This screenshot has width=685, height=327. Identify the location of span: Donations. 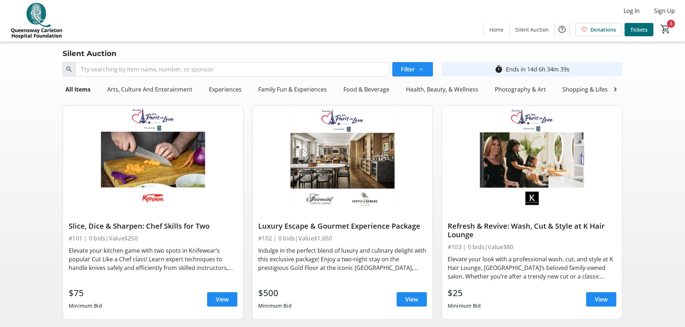
(603, 29).